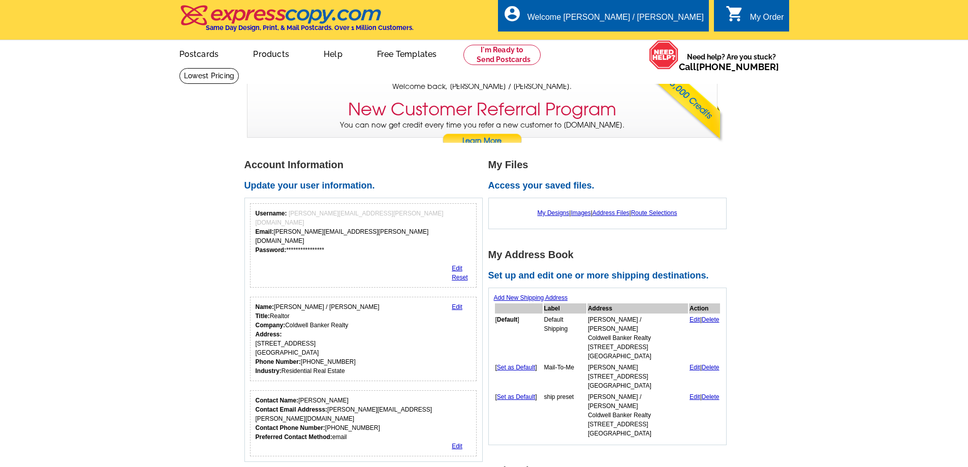  What do you see at coordinates (638, 308) in the screenshot?
I see `th: Address` at bounding box center [638, 308].